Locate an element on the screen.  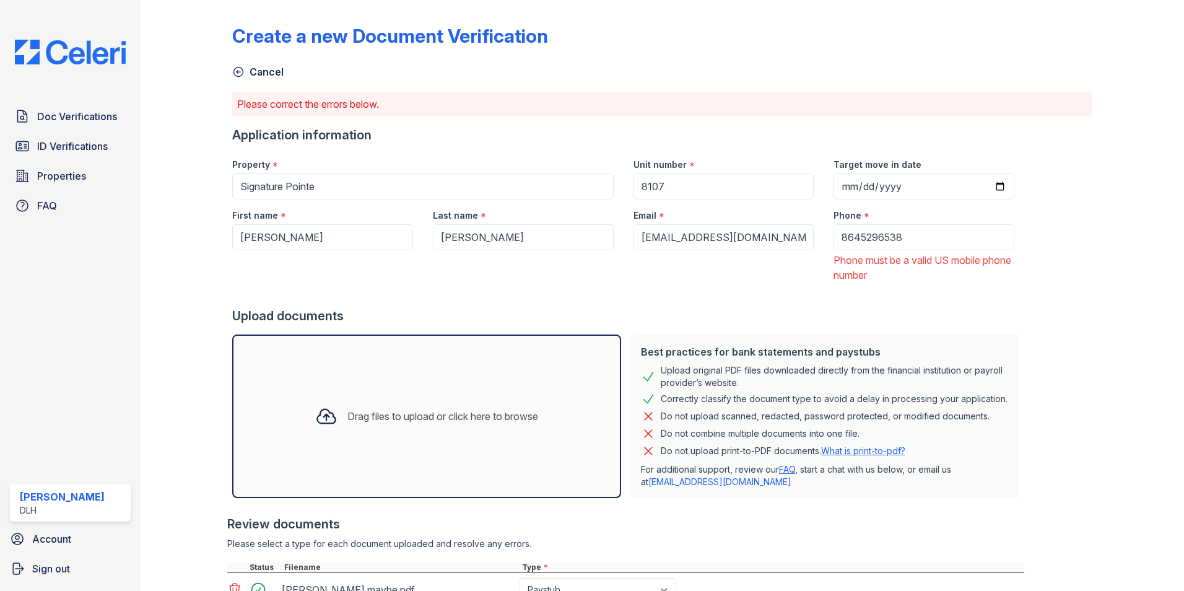
div: Status is located at coordinates (264, 567).